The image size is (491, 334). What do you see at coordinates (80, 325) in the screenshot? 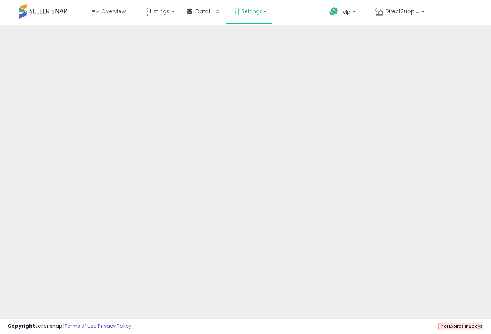
I see `a: Terms of Use` at bounding box center [80, 325].